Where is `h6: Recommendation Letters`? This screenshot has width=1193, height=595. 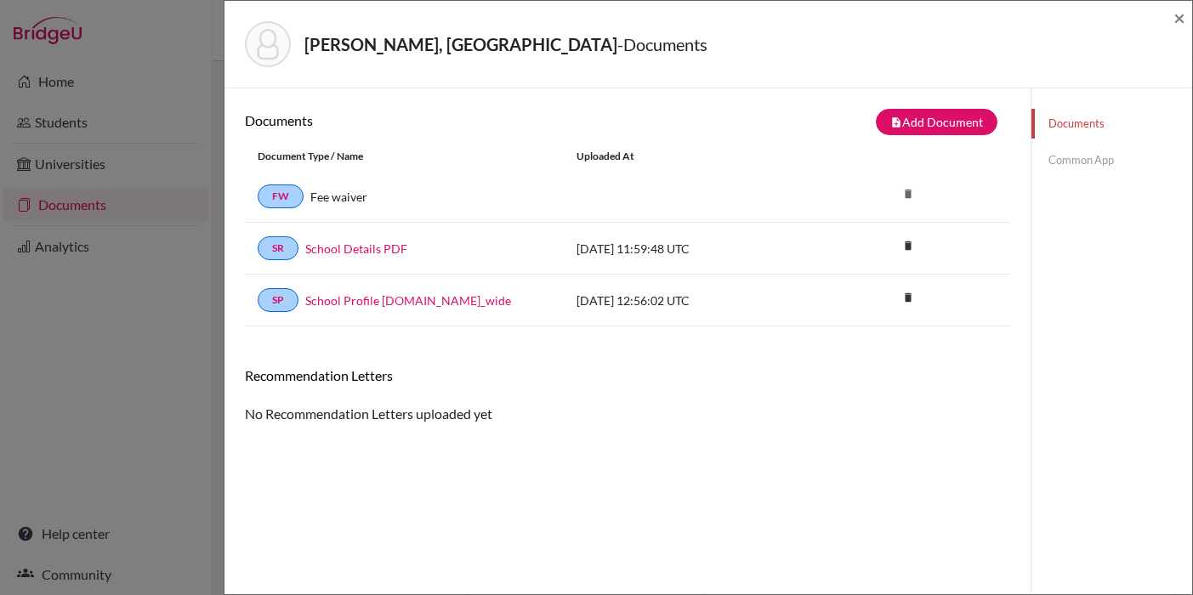
h6: Recommendation Letters is located at coordinates (627, 375).